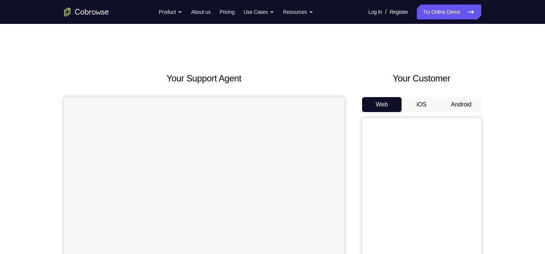 The image size is (545, 254). Describe the element at coordinates (422, 104) in the screenshot. I see `button: iOS` at that location.